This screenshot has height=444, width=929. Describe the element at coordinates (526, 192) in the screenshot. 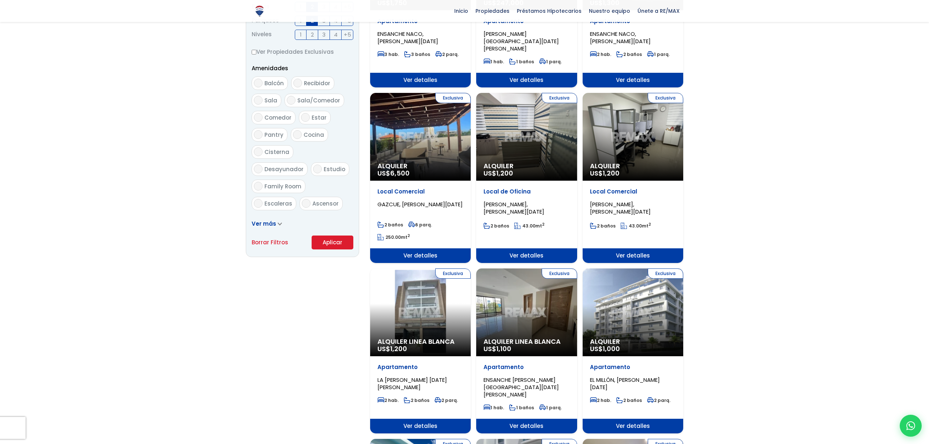

I see `p: Local de Oficina` at that location.